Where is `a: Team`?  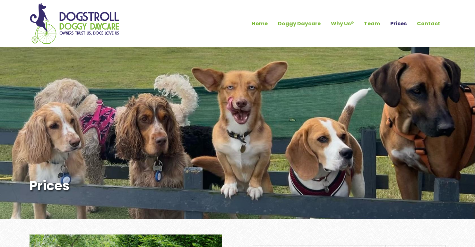
a: Team is located at coordinates (372, 24).